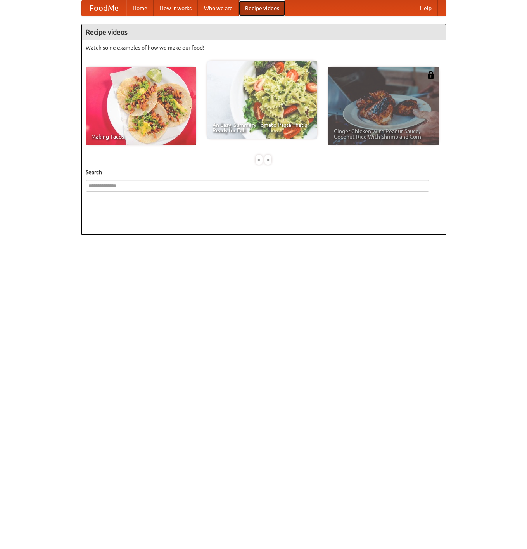  What do you see at coordinates (264, 32) in the screenshot?
I see `h4: Recipe videos` at bounding box center [264, 32].